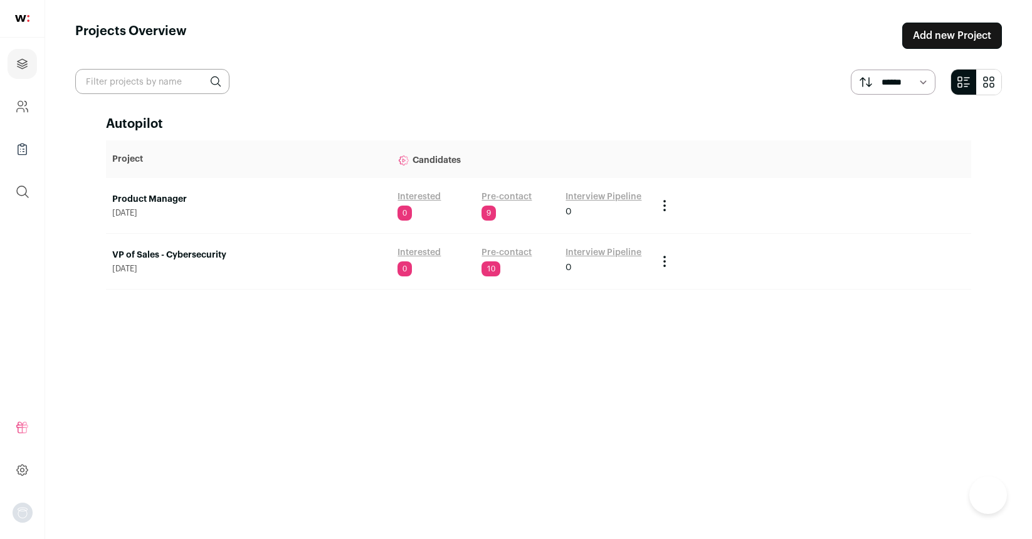 This screenshot has width=1032, height=539. I want to click on p: Candidates, so click(521, 159).